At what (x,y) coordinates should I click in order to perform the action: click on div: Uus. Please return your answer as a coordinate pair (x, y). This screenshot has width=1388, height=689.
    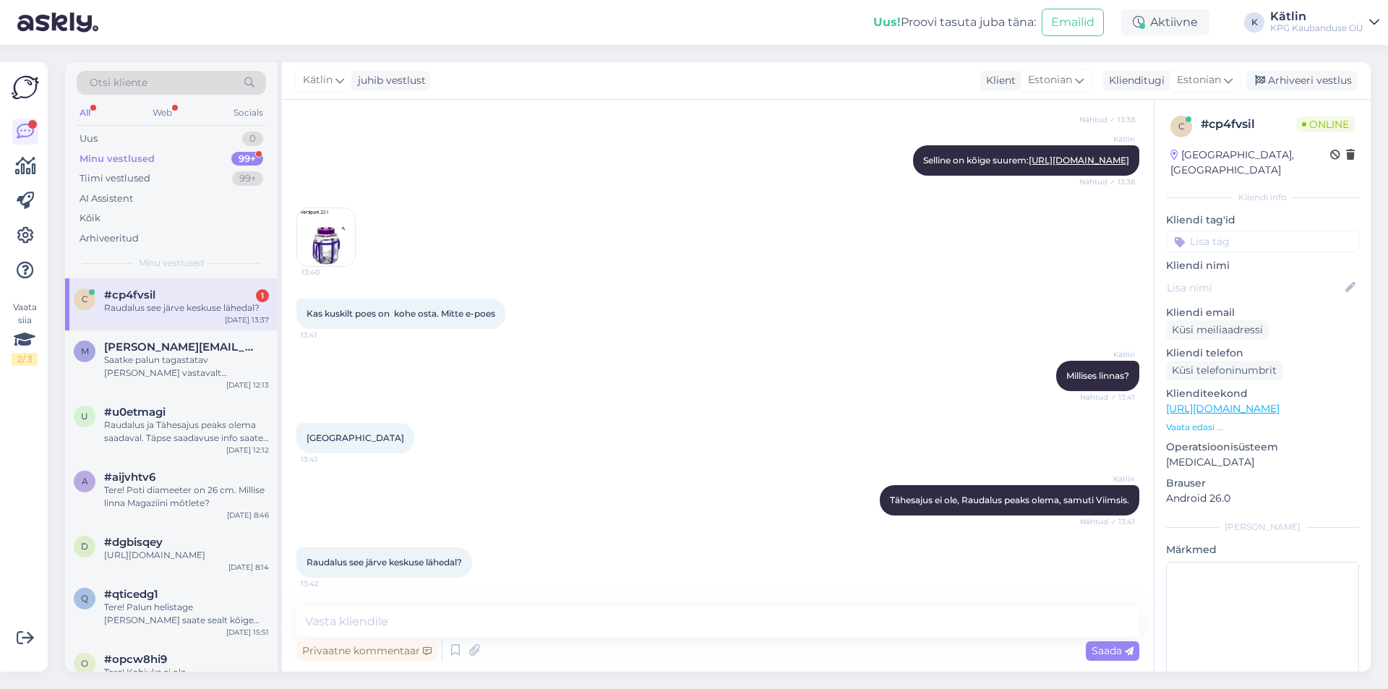
    Looking at the image, I should click on (88, 139).